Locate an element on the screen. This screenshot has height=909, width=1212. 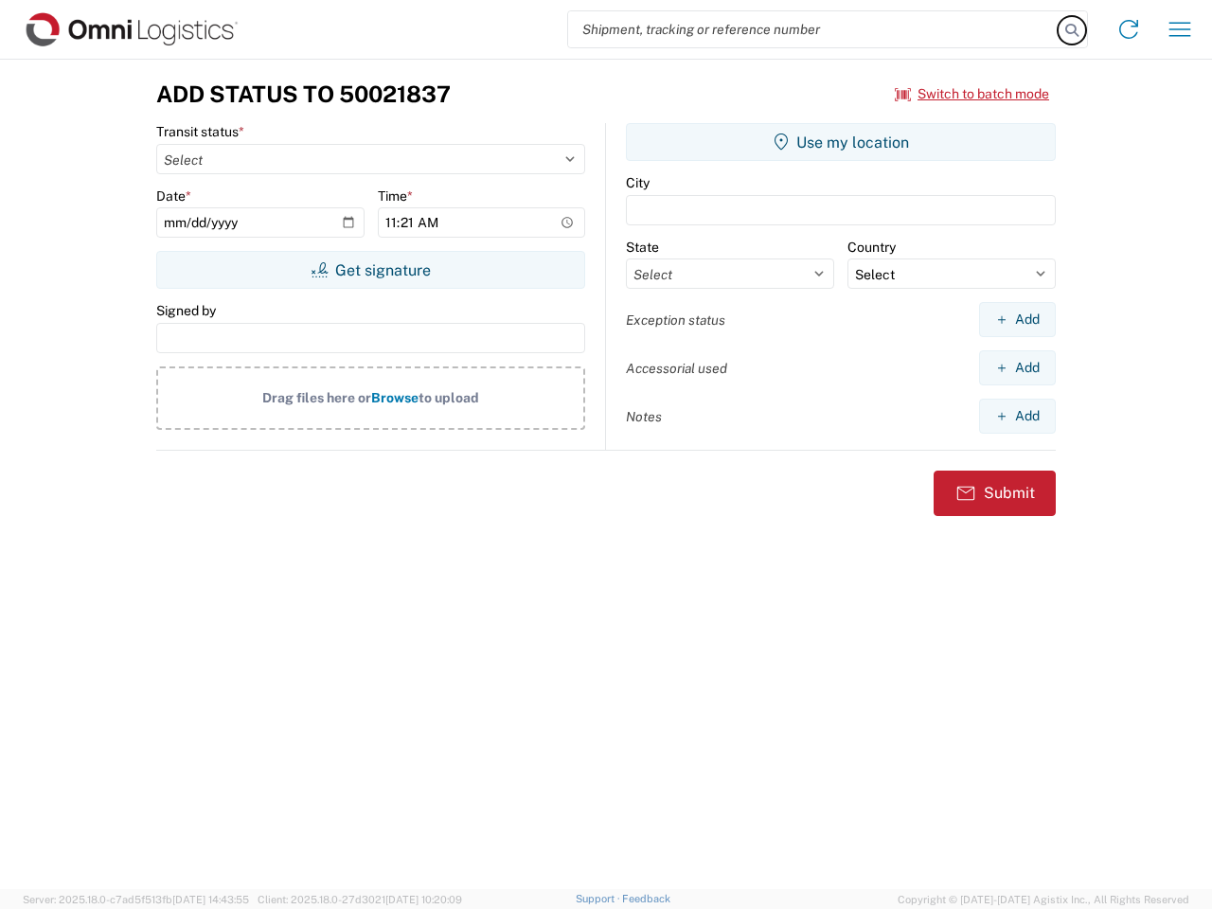
label: Accessorial used is located at coordinates (676, 368).